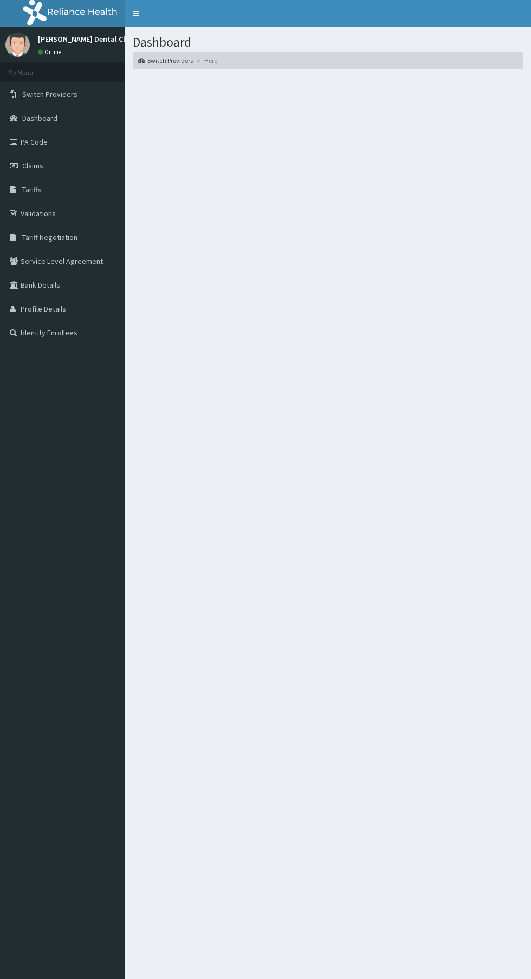 This screenshot has width=531, height=979. Describe the element at coordinates (32, 166) in the screenshot. I see `span: Claims` at that location.